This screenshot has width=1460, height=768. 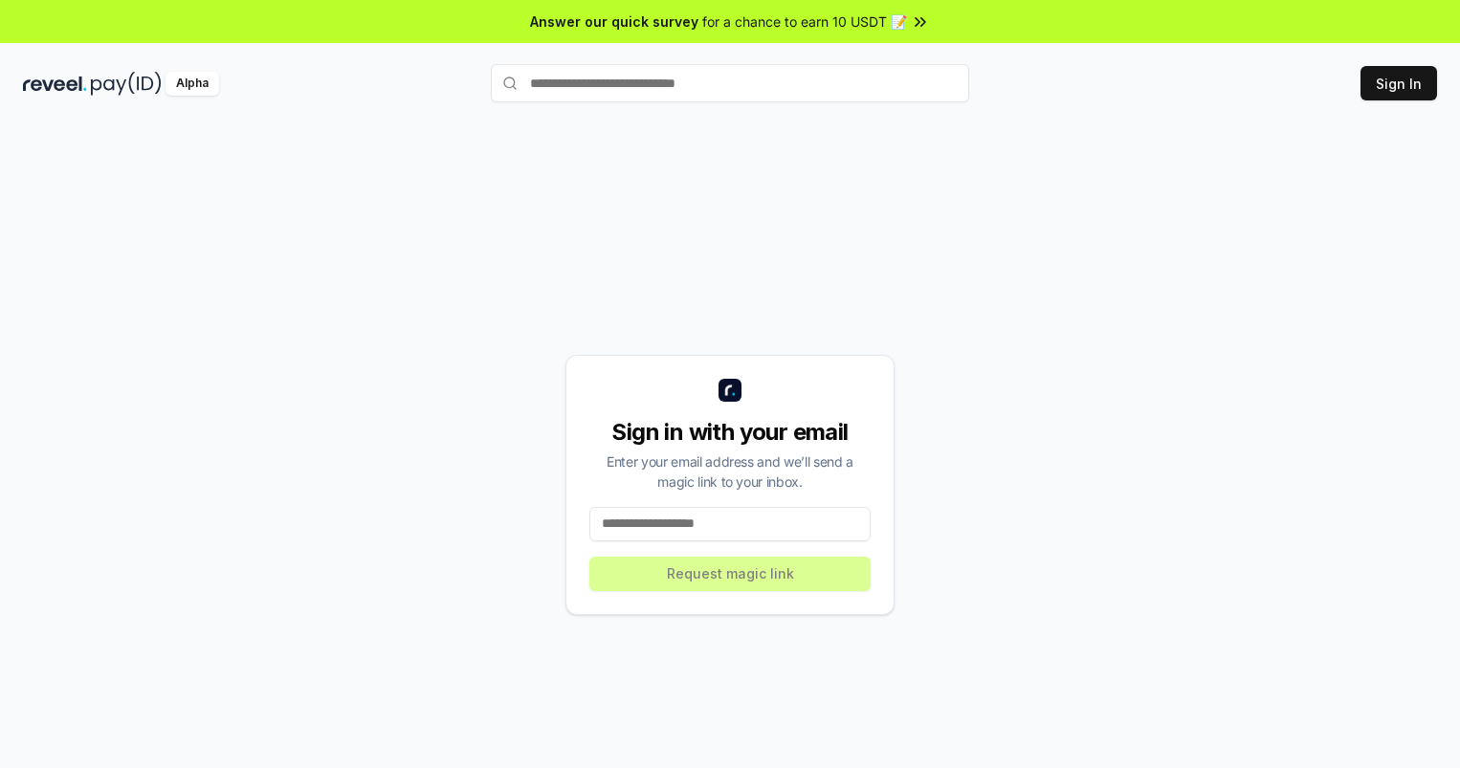 What do you see at coordinates (614, 21) in the screenshot?
I see `span: Answer our quick survey` at bounding box center [614, 21].